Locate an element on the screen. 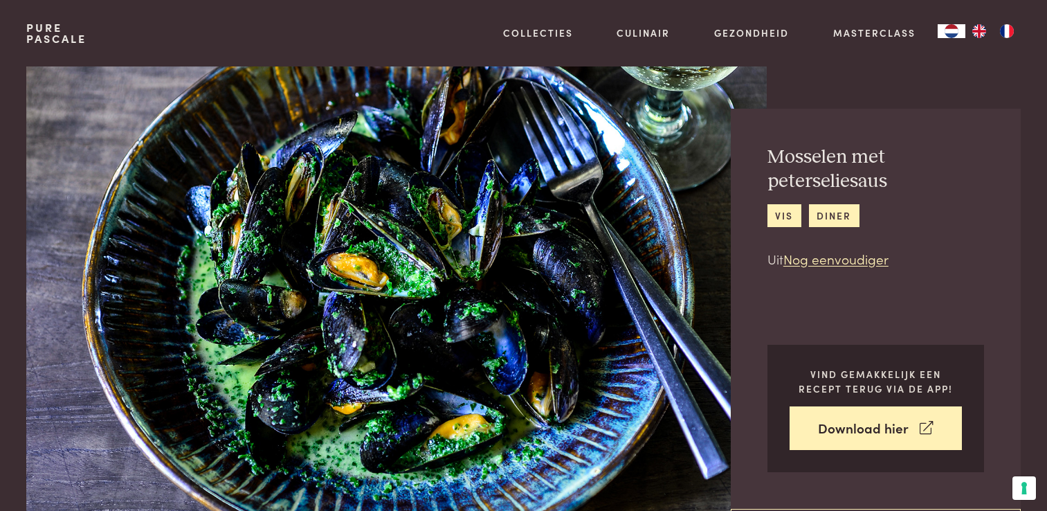 Image resolution: width=1047 pixels, height=511 pixels. div: Language is located at coordinates (952, 31).